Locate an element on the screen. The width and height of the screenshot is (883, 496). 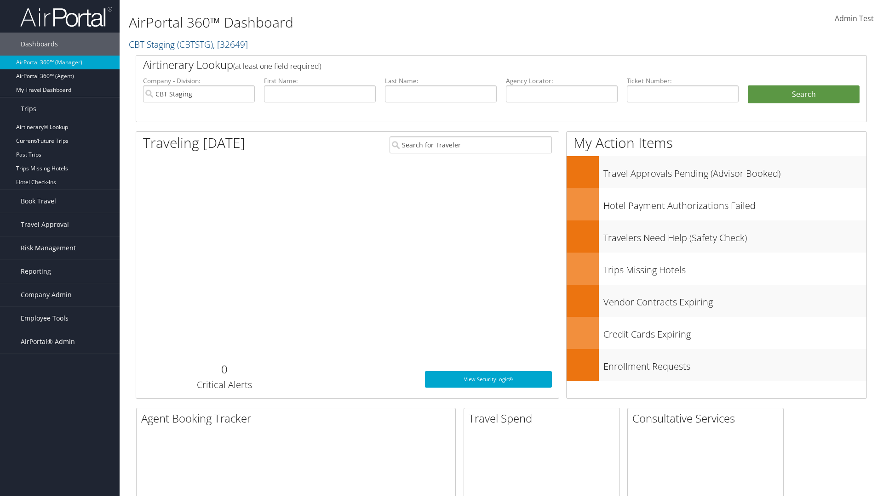
h3: Enrollment Requests is located at coordinates (735, 365).